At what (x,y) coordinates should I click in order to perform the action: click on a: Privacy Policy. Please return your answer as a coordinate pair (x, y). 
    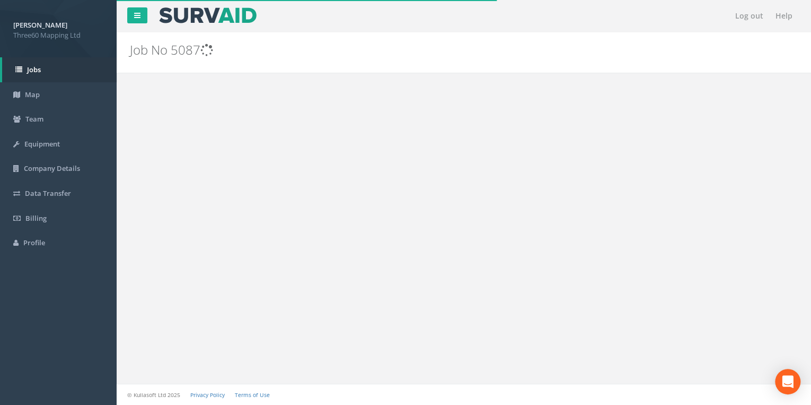
    Looking at the image, I should click on (207, 394).